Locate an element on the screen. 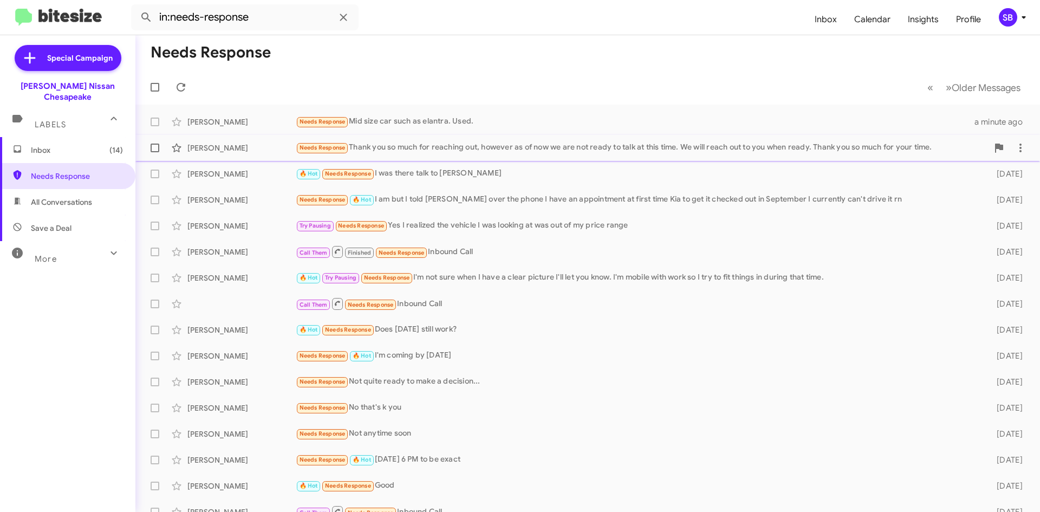 This screenshot has width=1040, height=512. div: Mid size car such as elantra. Used. is located at coordinates (635, 121).